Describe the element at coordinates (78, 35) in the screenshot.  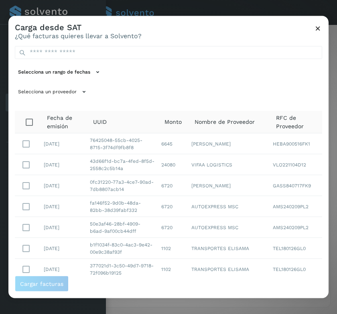
I see `p: ¿Qué facturas quieres llevar a Solvento?` at that location.